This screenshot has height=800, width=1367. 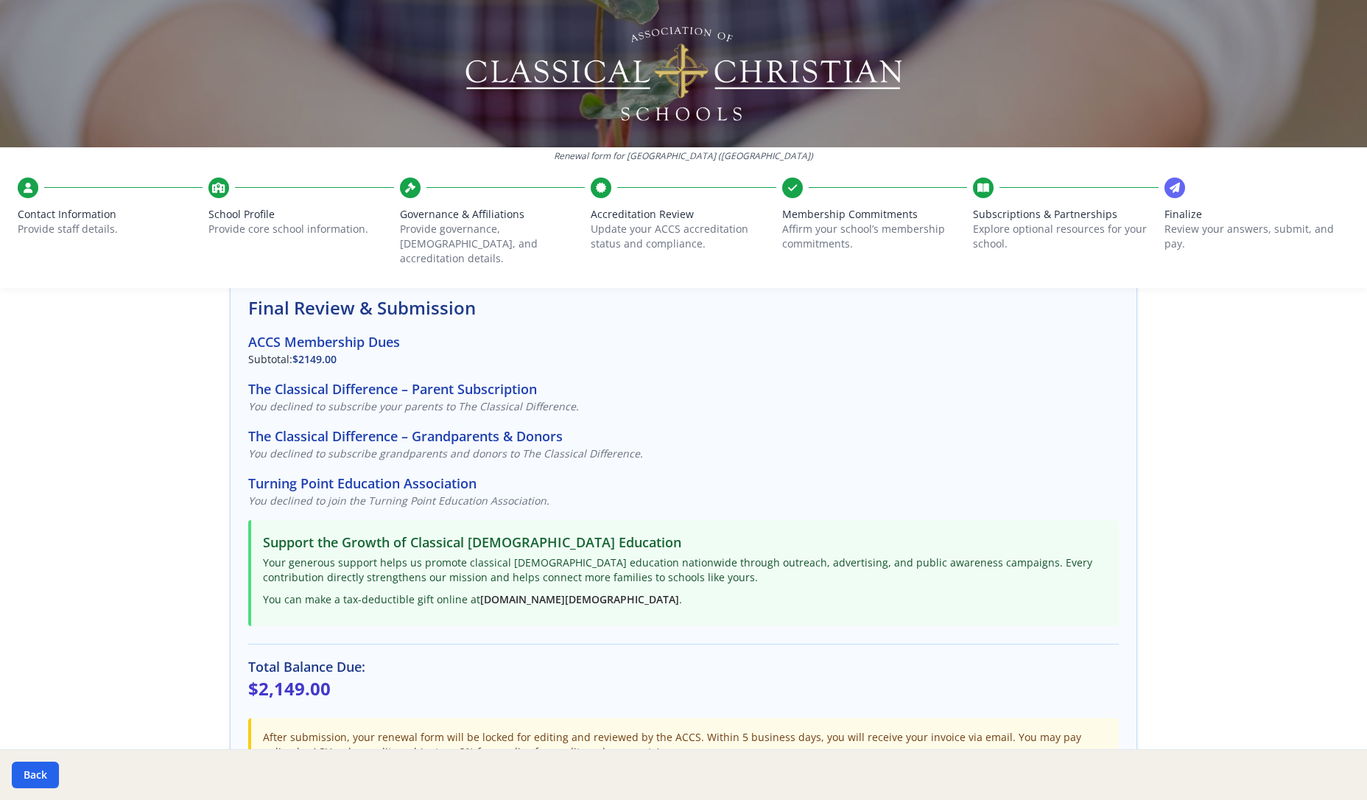 I want to click on p: You declined to subscribe grandparents and donors to The Classical Difference., so click(x=684, y=454).